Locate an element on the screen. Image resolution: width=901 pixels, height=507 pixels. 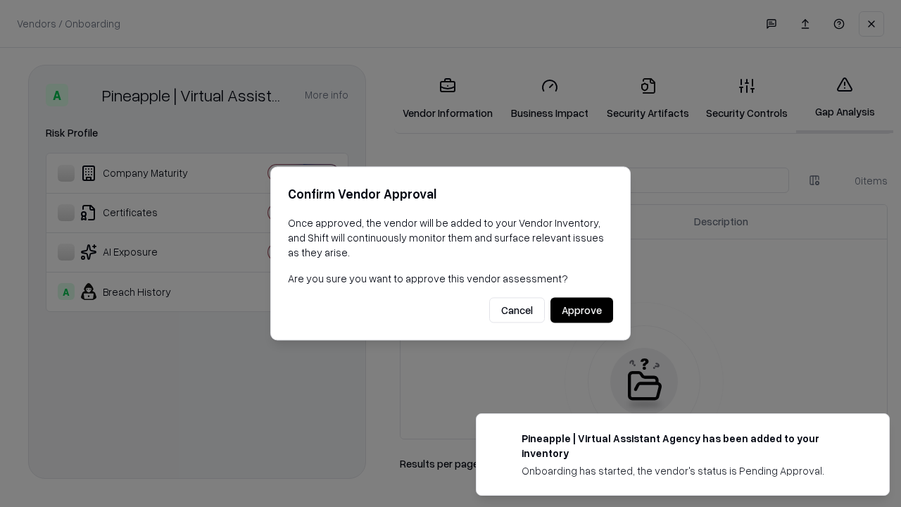
p: Are you sure you want to approve this vendor assessment? is located at coordinates (451, 278).